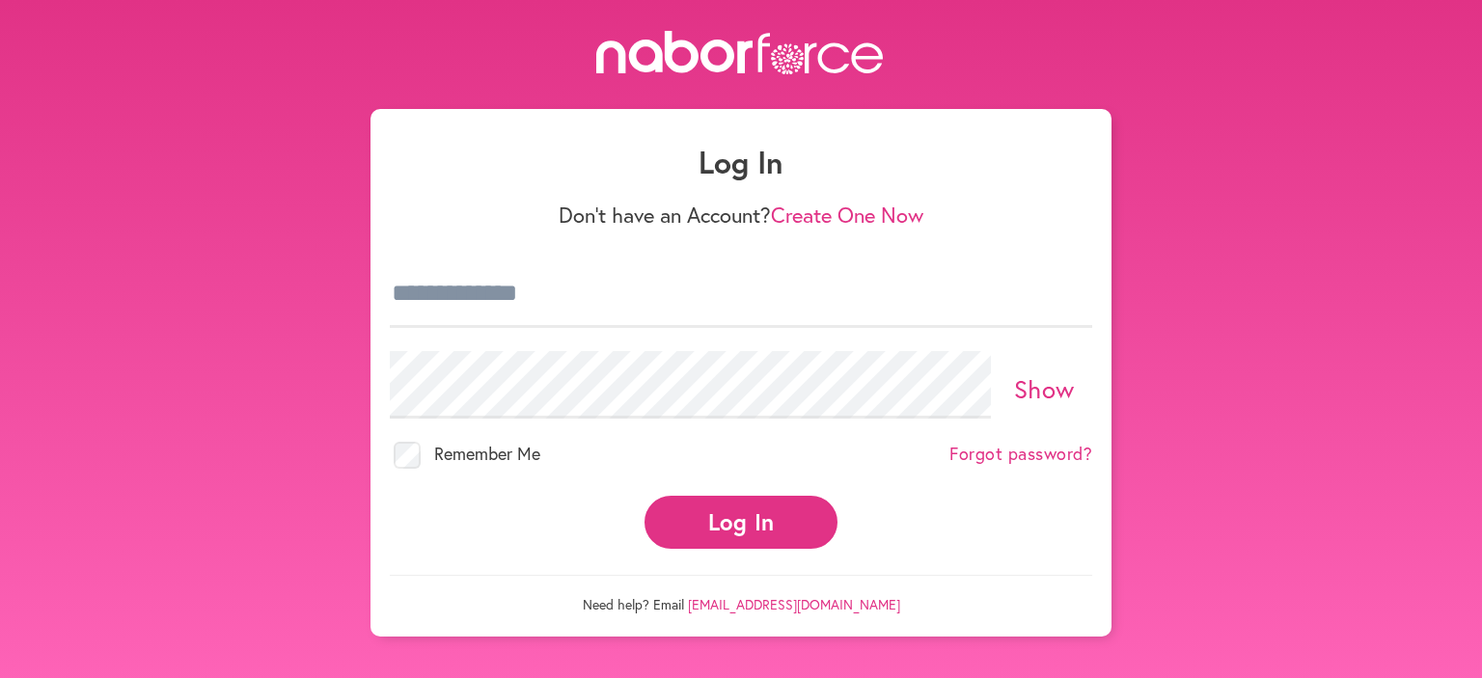  I want to click on span: Remember Me, so click(487, 453).